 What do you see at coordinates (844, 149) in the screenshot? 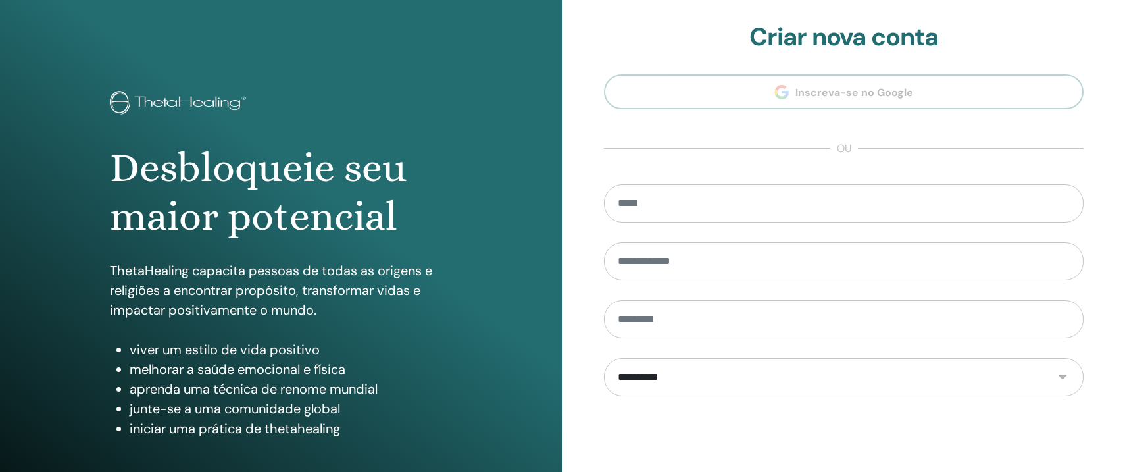
I see `span: ou` at bounding box center [844, 149].